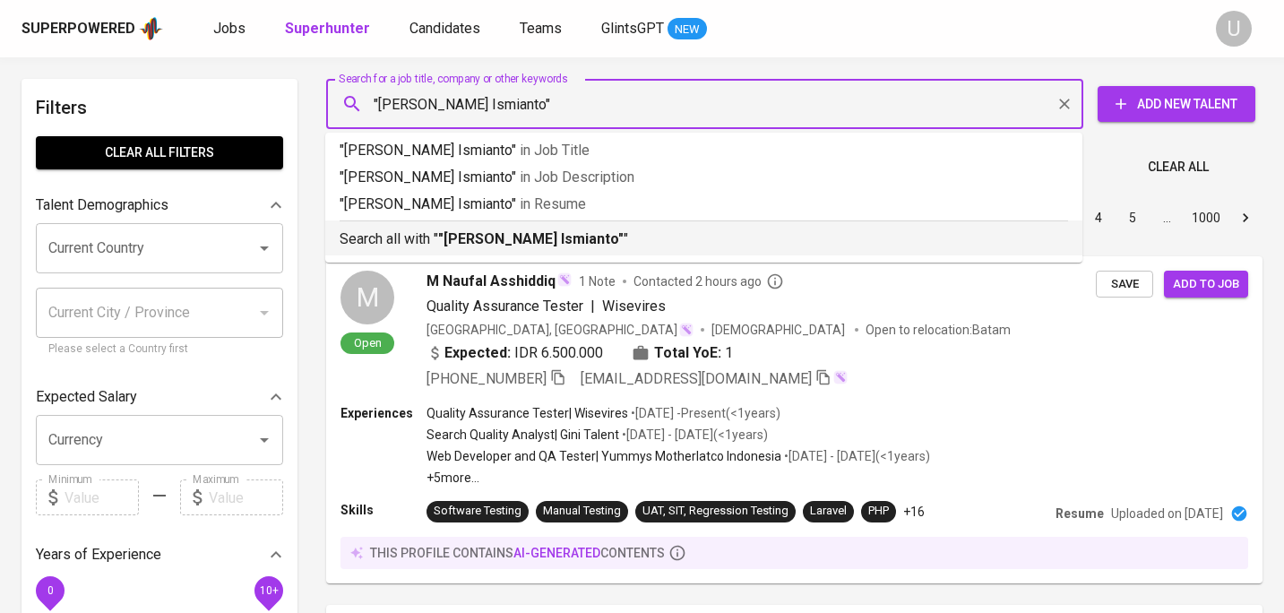 This screenshot has width=1284, height=613. Describe the element at coordinates (504, 305) in the screenshot. I see `span: Quality Assurance Tester` at that location.